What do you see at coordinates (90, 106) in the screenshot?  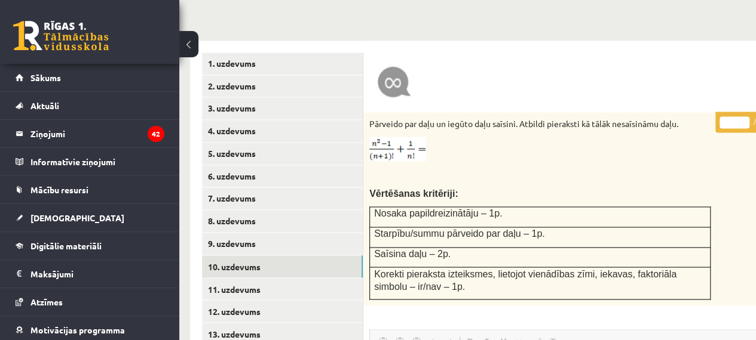 I see `a: Aktuāli` at bounding box center [90, 106].